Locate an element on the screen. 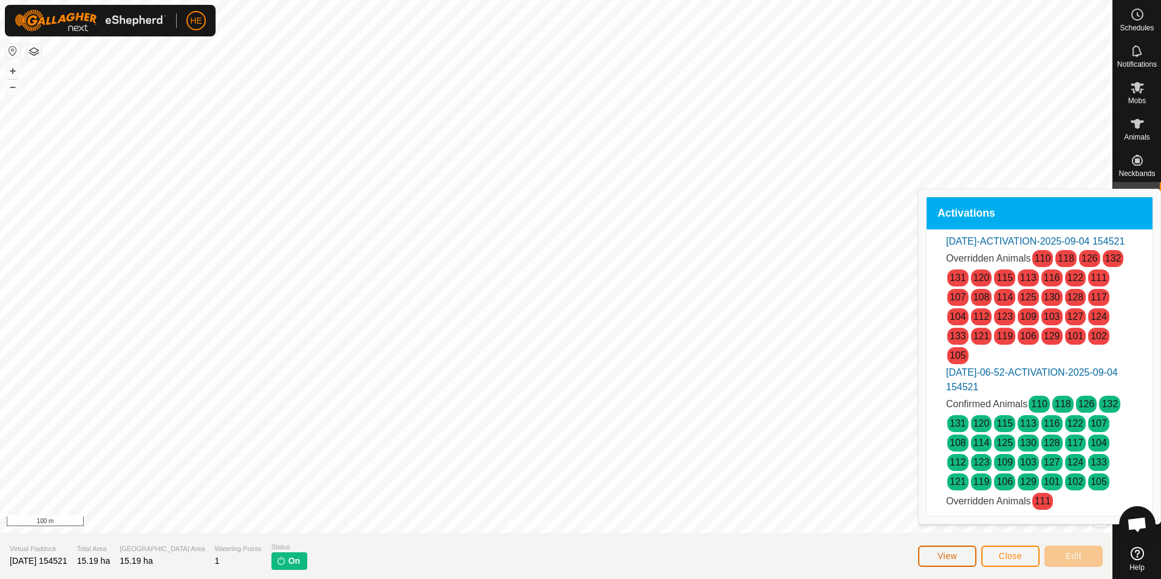  img: Gallagher Logo is located at coordinates (90, 21).